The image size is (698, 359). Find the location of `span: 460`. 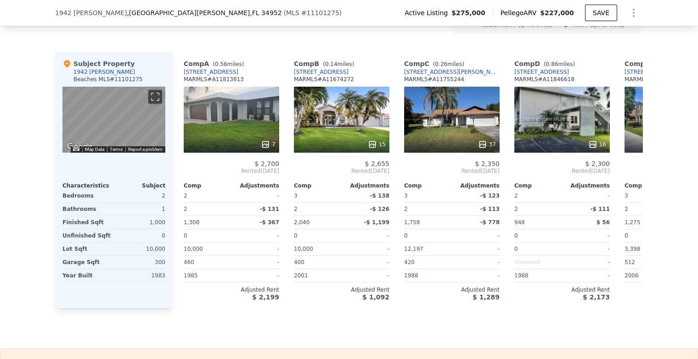

span: 460 is located at coordinates (189, 262).